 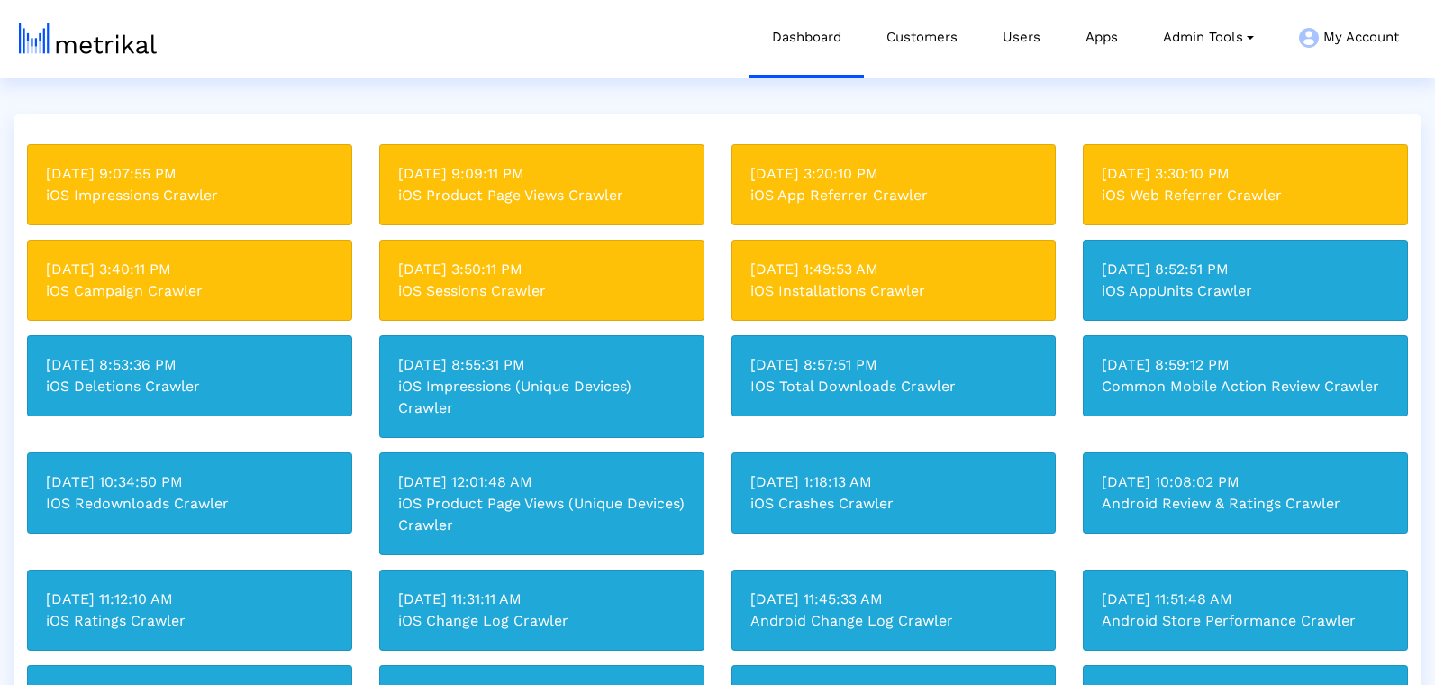 What do you see at coordinates (541, 195) in the screenshot?
I see `div: iOS Product Page Views Crawler` at bounding box center [541, 195].